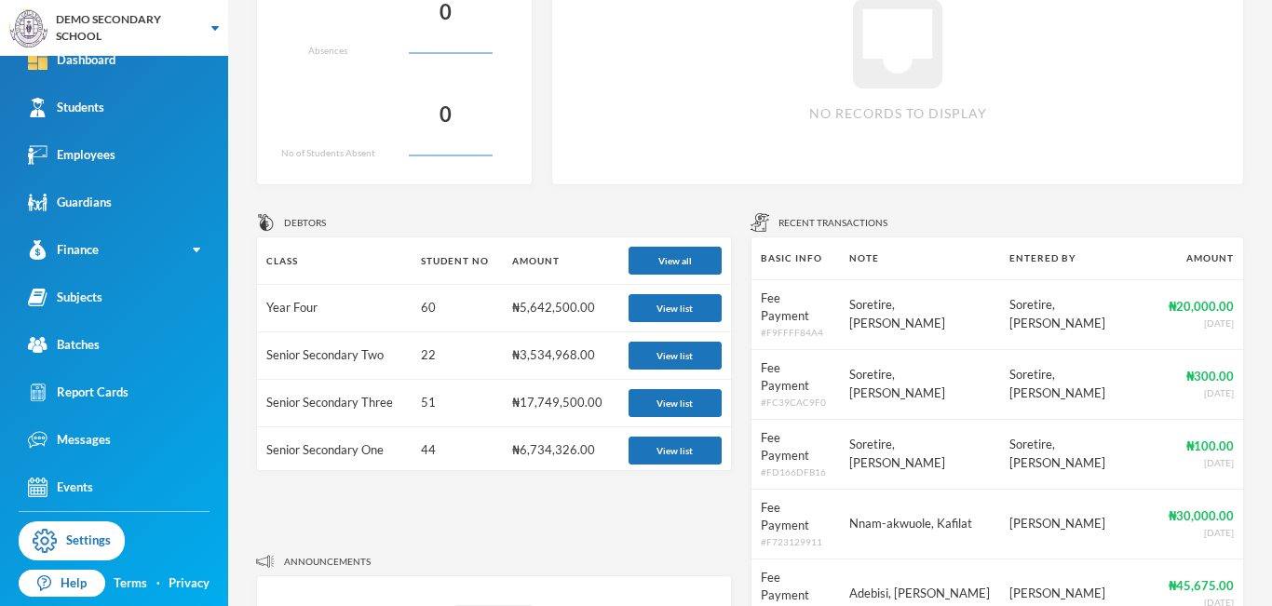 This screenshot has height=606, width=1272. What do you see at coordinates (1209, 446) in the screenshot?
I see `strong: ₦100.00` at bounding box center [1209, 446].